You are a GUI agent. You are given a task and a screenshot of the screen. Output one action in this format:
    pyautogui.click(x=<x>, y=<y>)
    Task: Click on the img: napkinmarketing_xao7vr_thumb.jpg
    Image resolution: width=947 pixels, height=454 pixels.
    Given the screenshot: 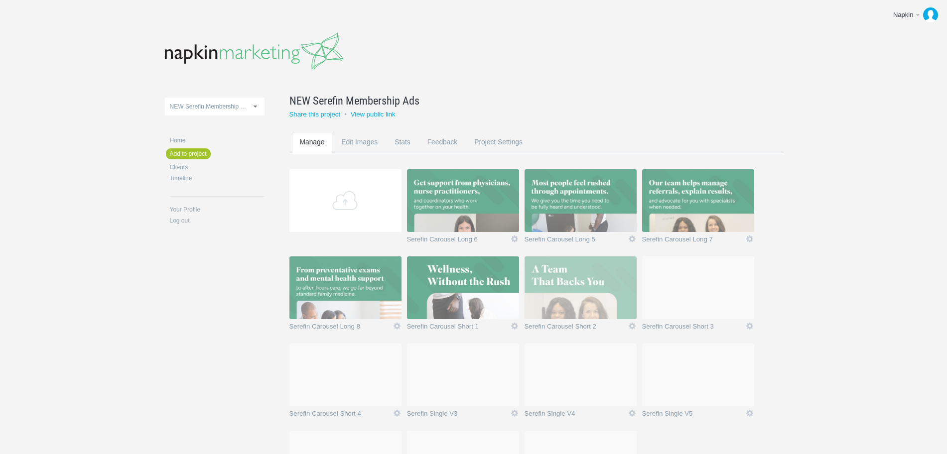 What is the action you would take?
    pyautogui.click(x=463, y=288)
    